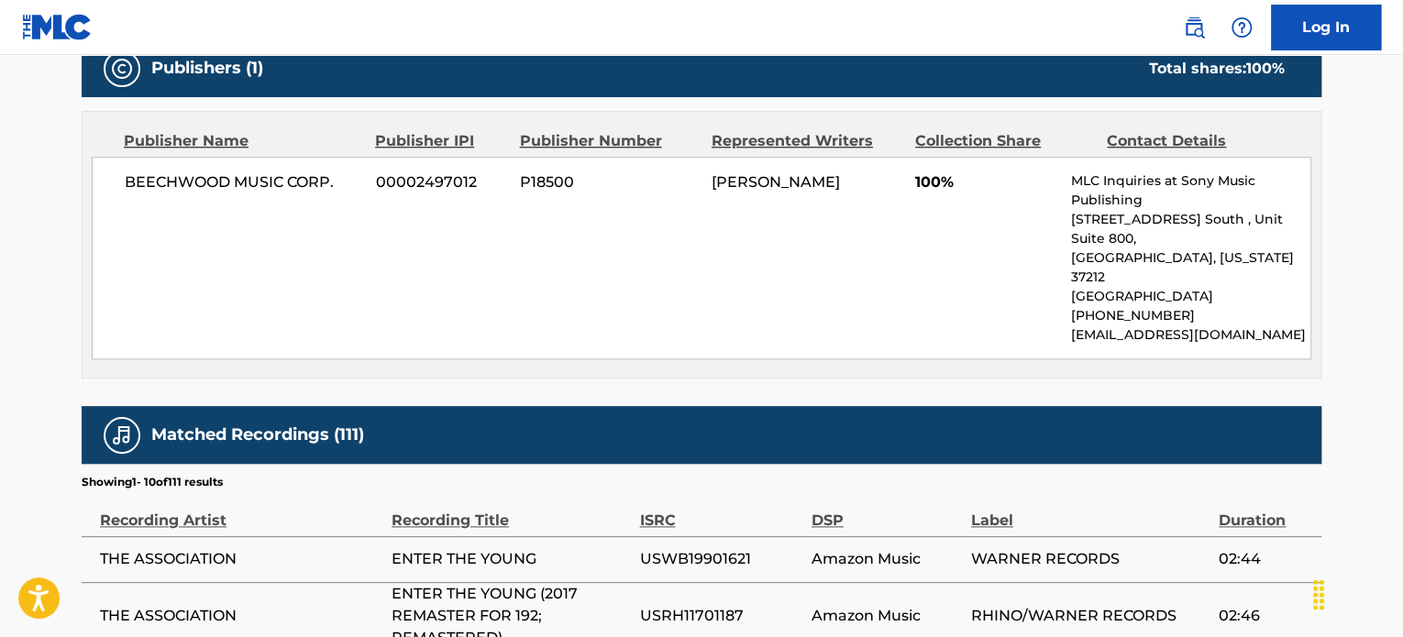  Describe the element at coordinates (720, 559) in the screenshot. I see `span: USWB19901621` at that location.